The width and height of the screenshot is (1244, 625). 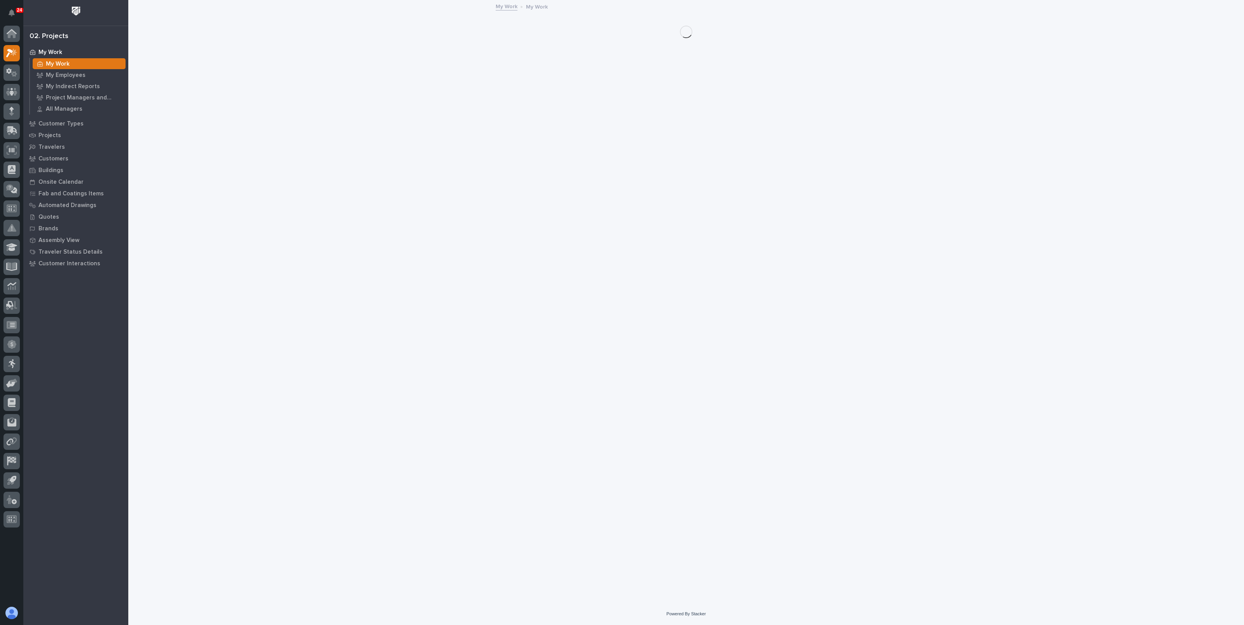 What do you see at coordinates (76, 240) in the screenshot?
I see `a: Assembly View` at bounding box center [76, 240].